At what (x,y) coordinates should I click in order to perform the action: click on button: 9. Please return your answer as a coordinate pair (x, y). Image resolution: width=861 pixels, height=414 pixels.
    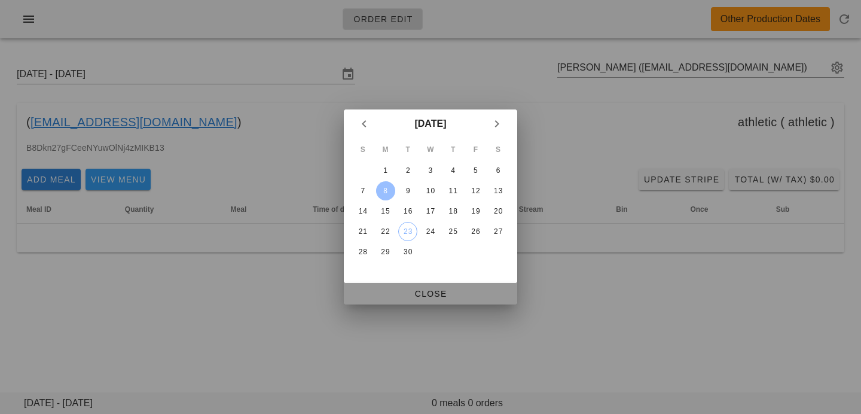
    Looking at the image, I should click on (408, 191).